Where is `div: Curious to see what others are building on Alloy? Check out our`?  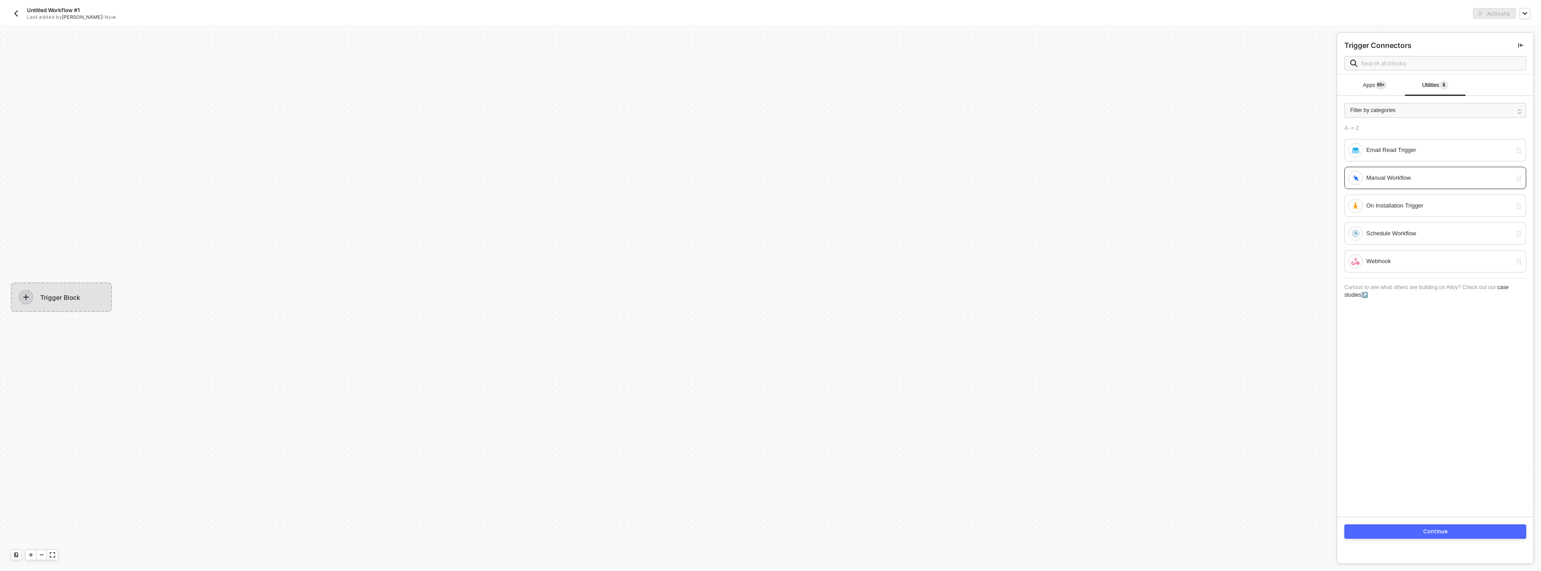
div: Curious to see what others are building on Alloy? Check out our is located at coordinates (1436, 291).